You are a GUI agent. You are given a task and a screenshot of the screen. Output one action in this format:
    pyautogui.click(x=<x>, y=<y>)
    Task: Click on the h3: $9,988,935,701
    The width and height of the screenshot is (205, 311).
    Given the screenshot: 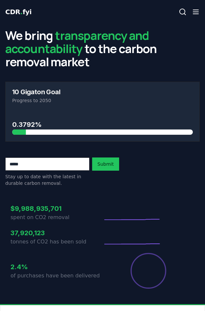 What is the action you would take?
    pyautogui.click(x=57, y=208)
    